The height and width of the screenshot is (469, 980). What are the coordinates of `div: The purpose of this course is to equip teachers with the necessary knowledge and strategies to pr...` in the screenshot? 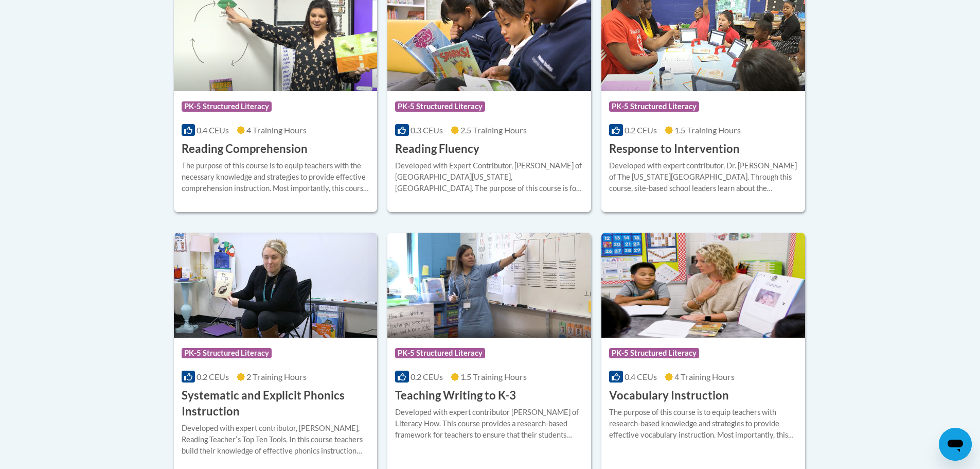 It's located at (276, 177).